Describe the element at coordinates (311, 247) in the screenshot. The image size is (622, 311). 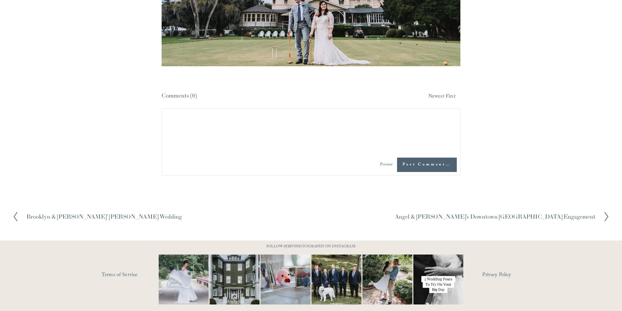
I see `p: FOLLOW @JBIVPHOTOGRAPHY ON INSTAGRAM` at that location.